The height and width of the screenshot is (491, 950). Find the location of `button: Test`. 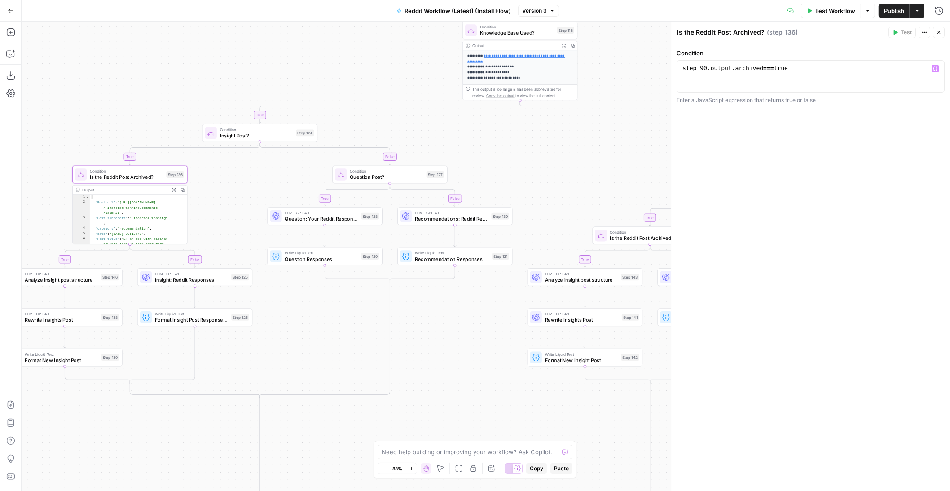

button: Test is located at coordinates (902, 32).